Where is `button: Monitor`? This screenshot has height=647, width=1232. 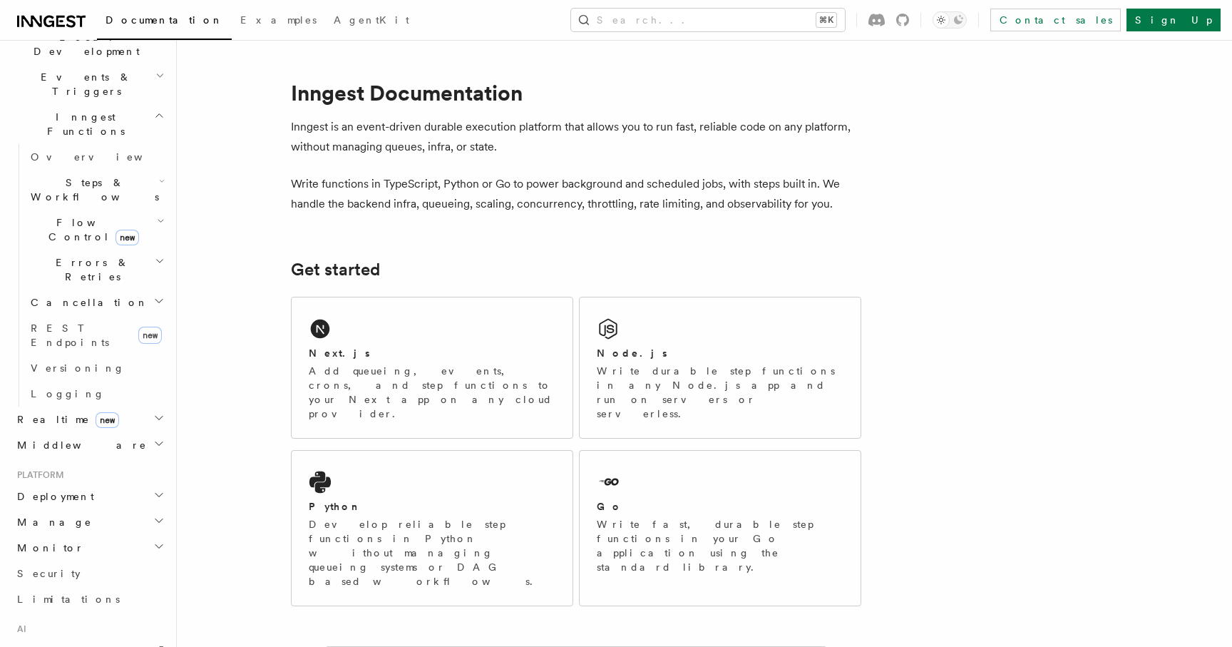
button: Monitor is located at coordinates (89, 548).